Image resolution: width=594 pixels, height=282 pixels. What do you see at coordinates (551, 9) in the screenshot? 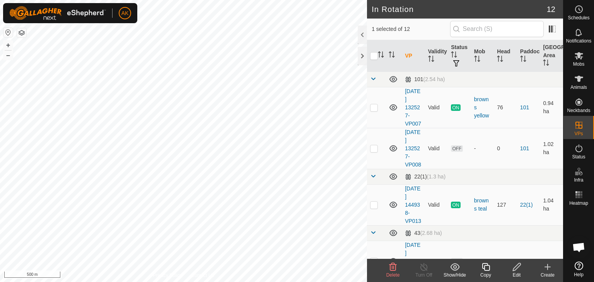
I see `span: 12` at bounding box center [551, 9].